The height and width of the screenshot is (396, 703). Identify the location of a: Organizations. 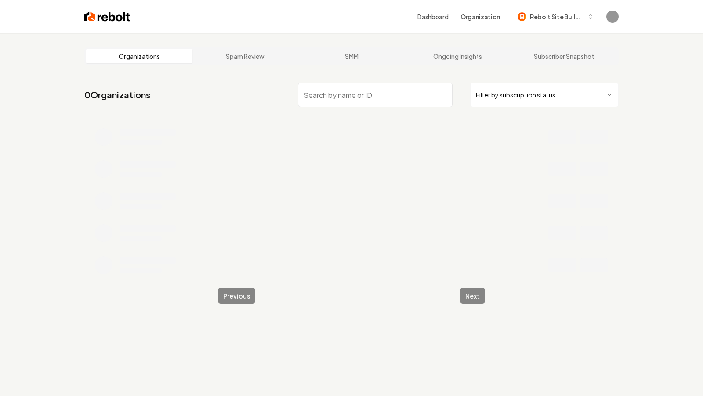
(139, 56).